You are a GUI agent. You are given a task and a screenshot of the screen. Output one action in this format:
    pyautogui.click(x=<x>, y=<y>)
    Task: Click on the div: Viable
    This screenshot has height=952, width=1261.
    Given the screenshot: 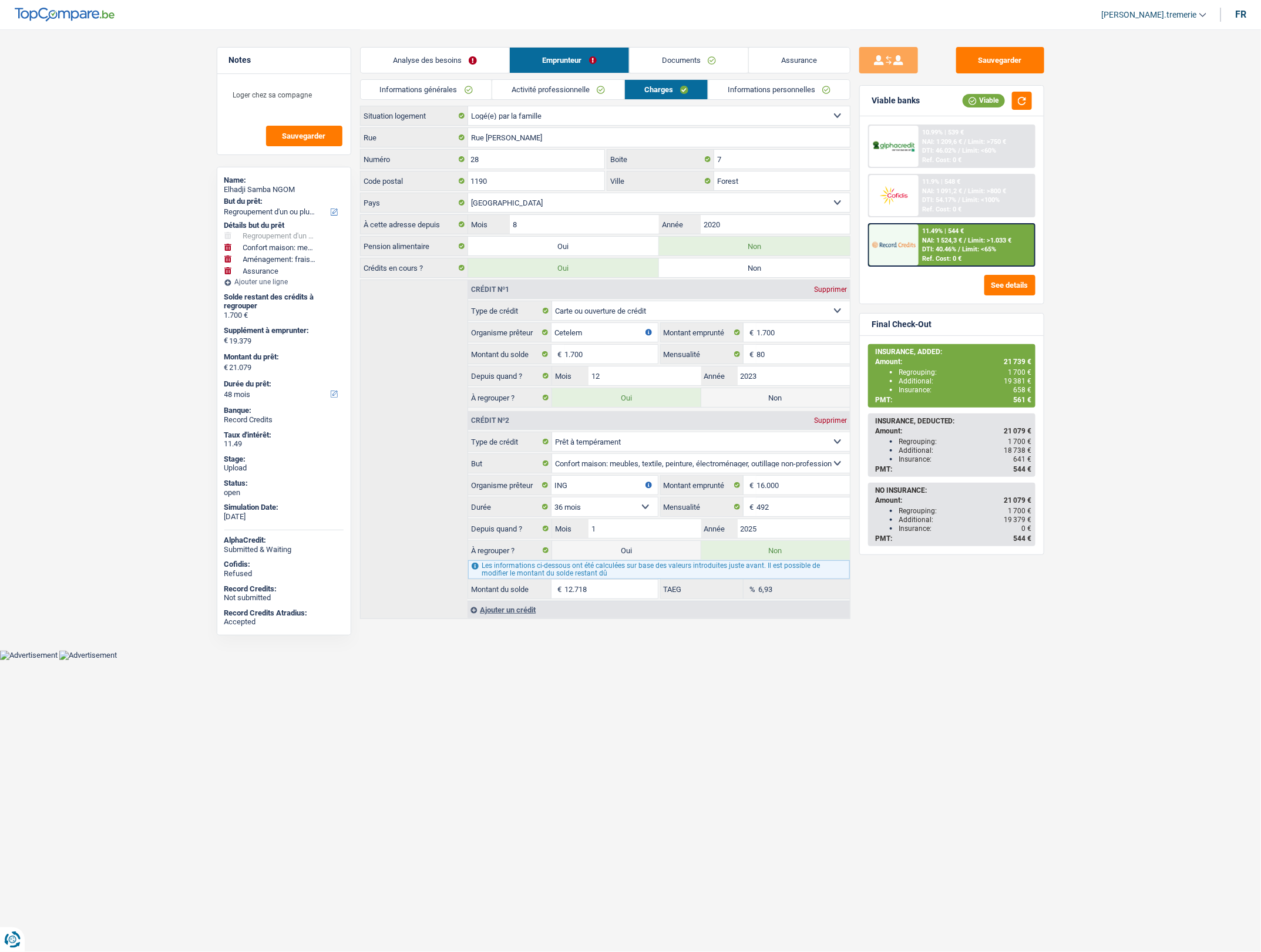 What is the action you would take?
    pyautogui.click(x=984, y=100)
    